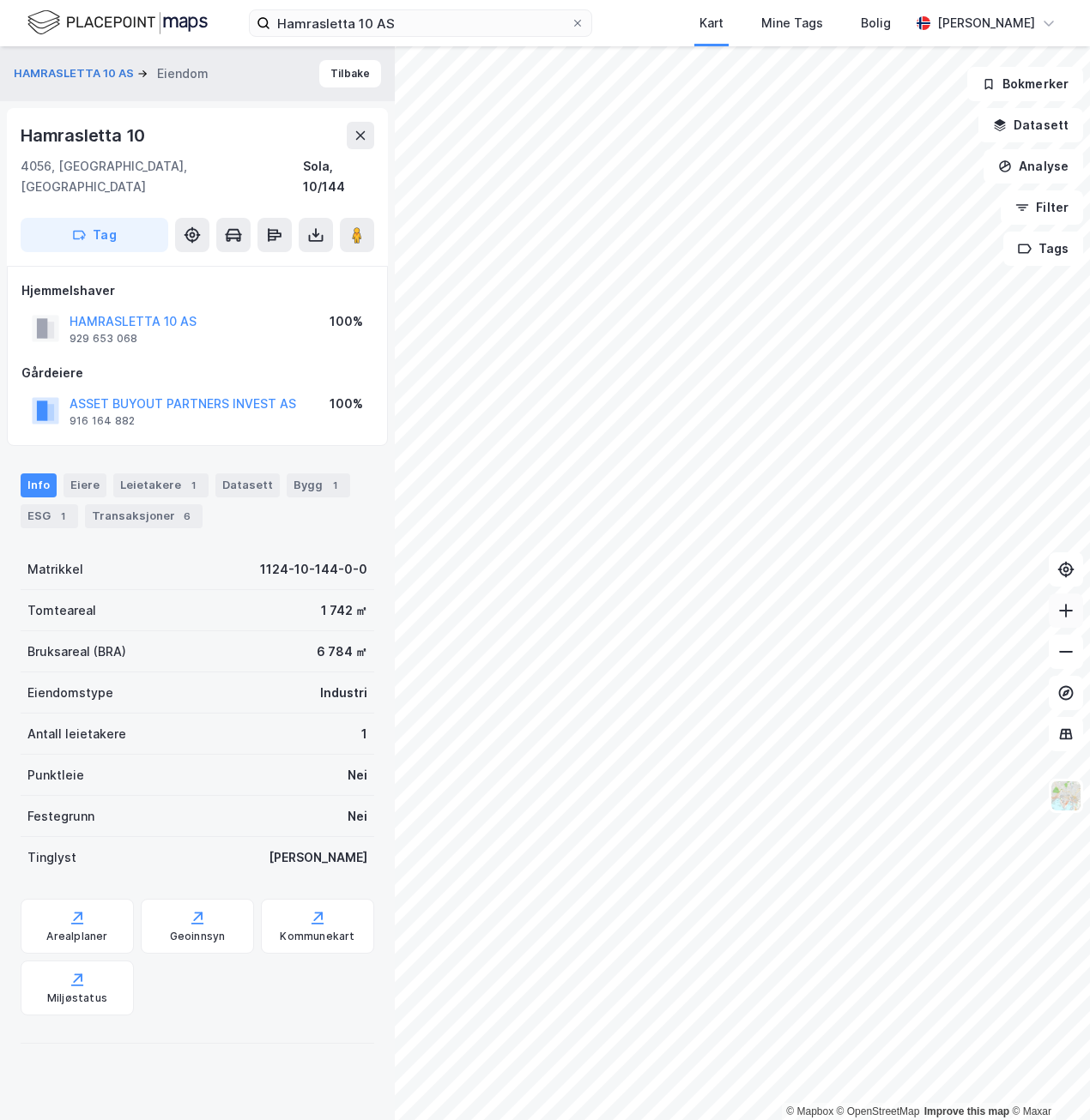  What do you see at coordinates (77, 652) in the screenshot?
I see `div: Bruksareal (BRA)` at bounding box center [77, 652].